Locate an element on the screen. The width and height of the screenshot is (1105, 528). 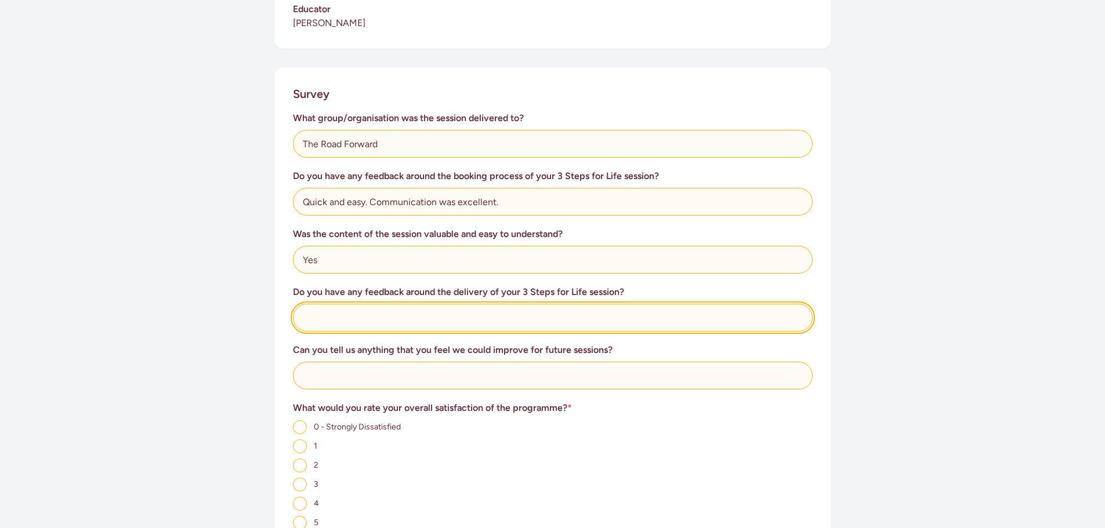
span: 5 is located at coordinates (316, 523).